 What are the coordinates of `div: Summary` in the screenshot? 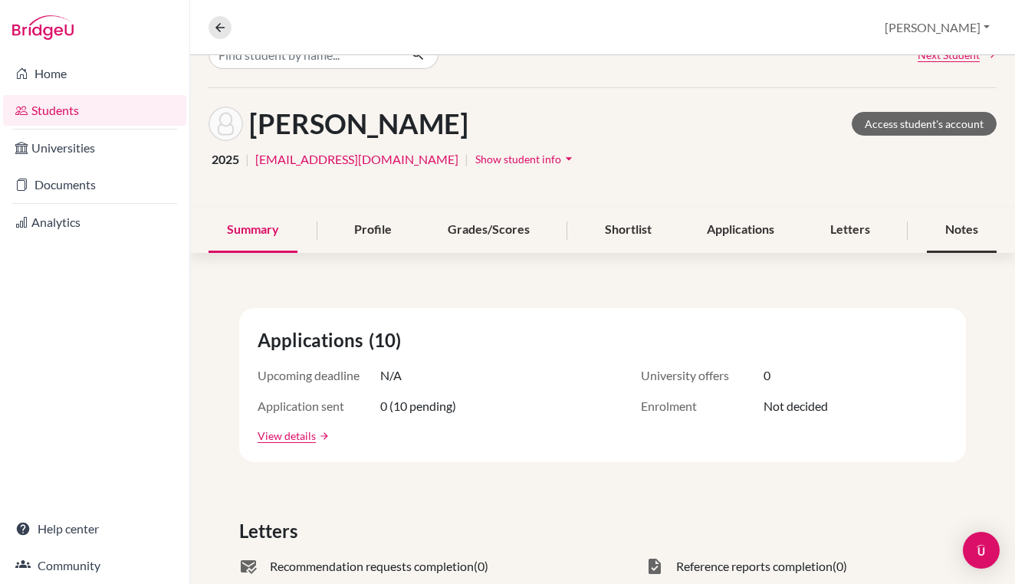 It's located at (253, 230).